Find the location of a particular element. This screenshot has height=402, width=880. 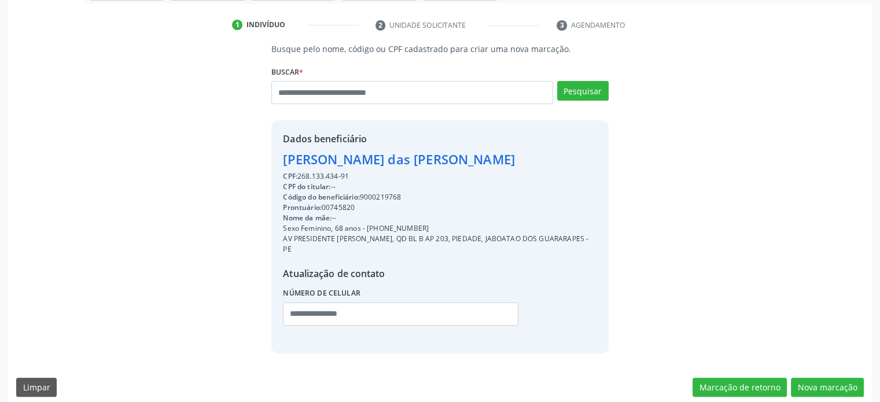

div: 268.133.434-91 is located at coordinates (440, 176).